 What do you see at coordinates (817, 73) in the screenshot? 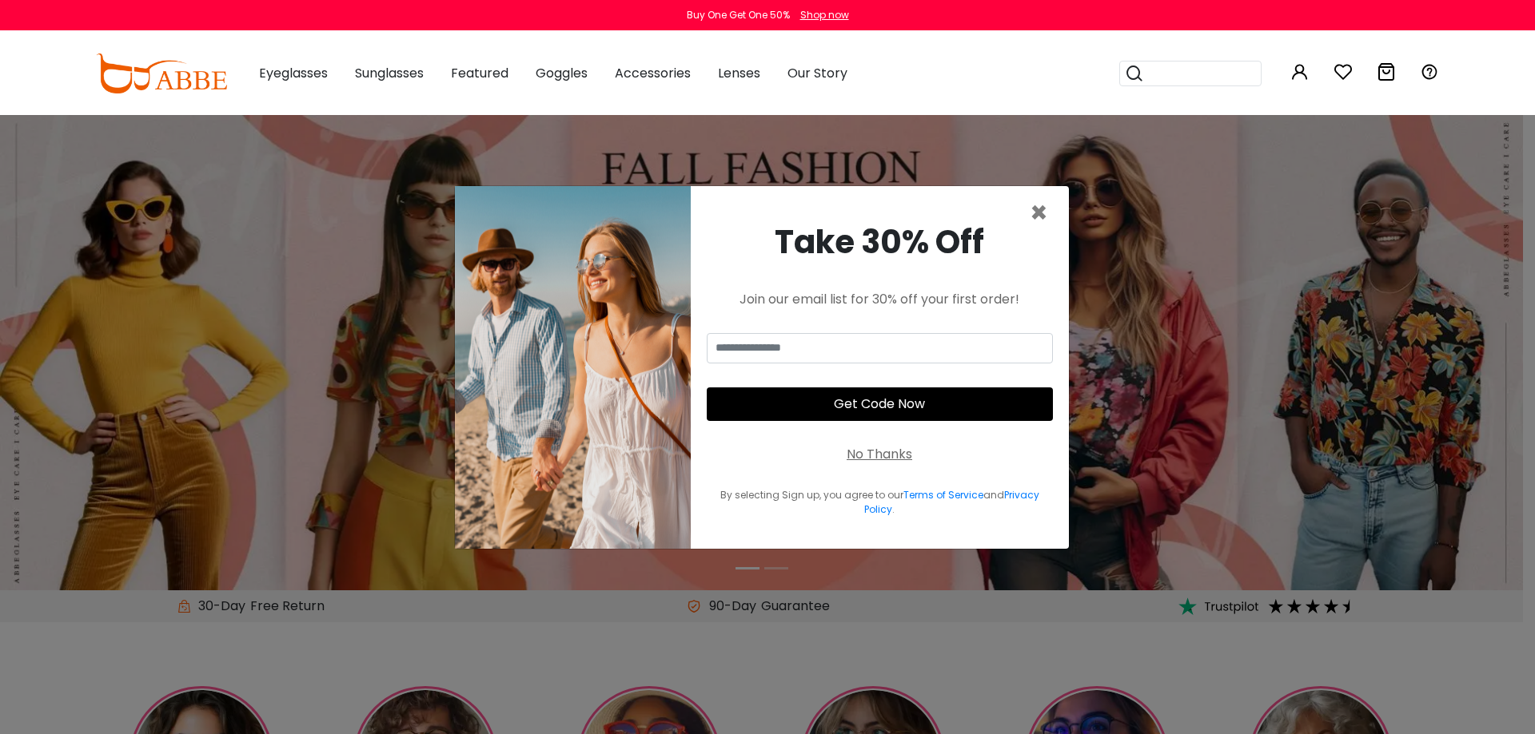
I see `span: Our Story` at bounding box center [817, 73].